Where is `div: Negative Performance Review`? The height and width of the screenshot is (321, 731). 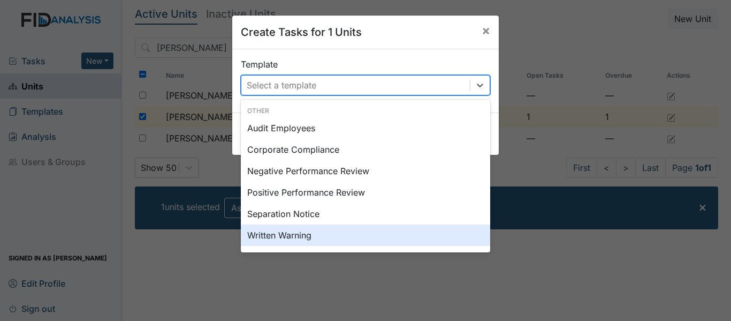 div: Negative Performance Review is located at coordinates (366, 171).